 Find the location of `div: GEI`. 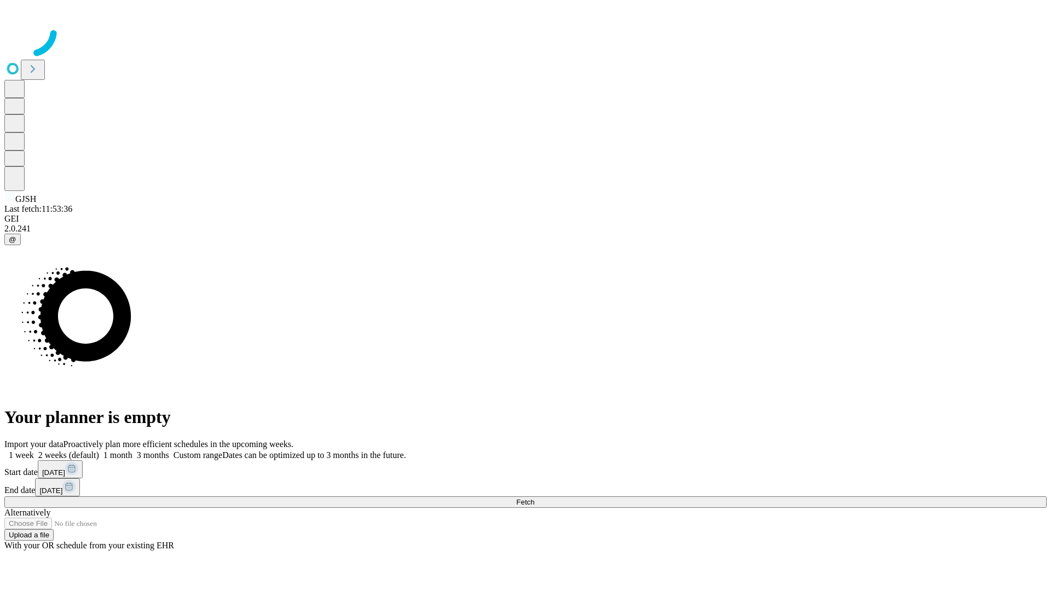

div: GEI is located at coordinates (526, 219).